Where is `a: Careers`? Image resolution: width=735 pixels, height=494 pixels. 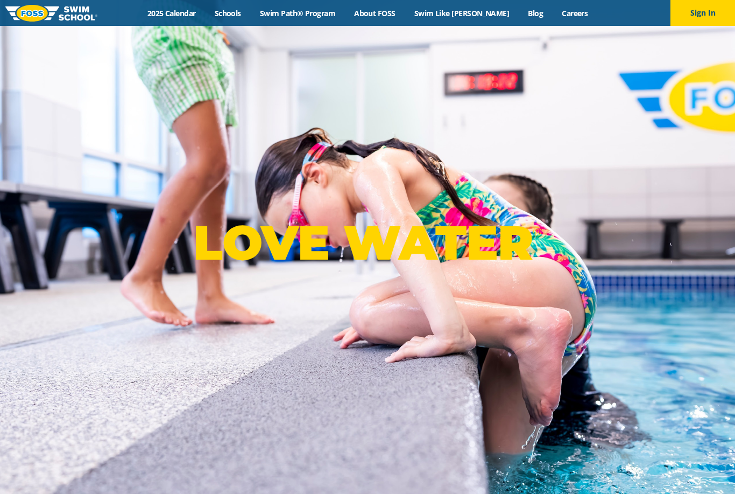
a: Careers is located at coordinates (575, 13).